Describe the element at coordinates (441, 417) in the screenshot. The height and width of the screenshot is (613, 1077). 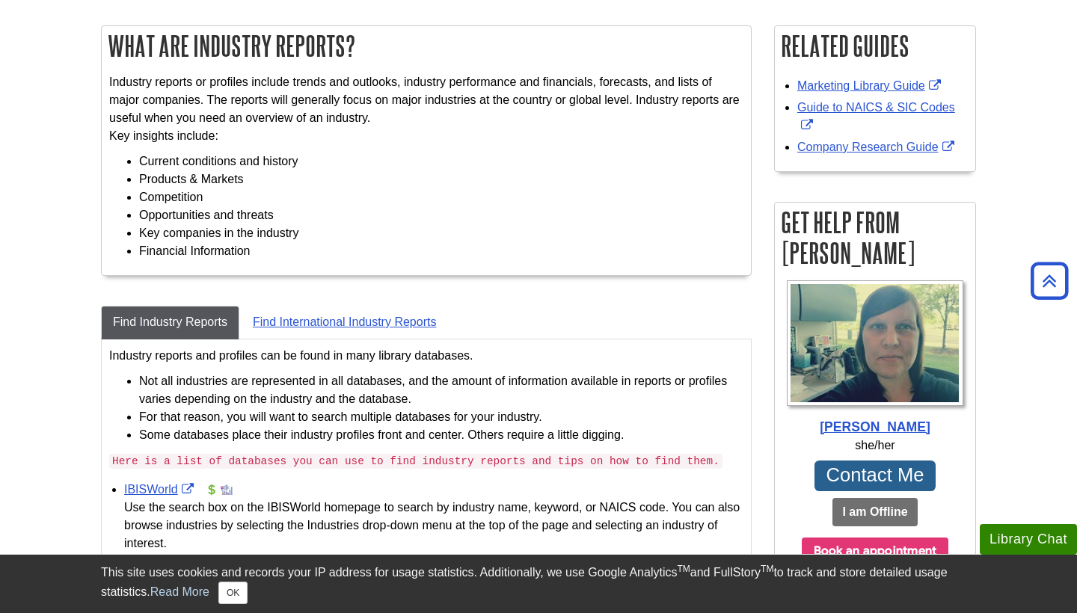
I see `li: For that reason, you will want to search multiple databases for your industry.` at that location.